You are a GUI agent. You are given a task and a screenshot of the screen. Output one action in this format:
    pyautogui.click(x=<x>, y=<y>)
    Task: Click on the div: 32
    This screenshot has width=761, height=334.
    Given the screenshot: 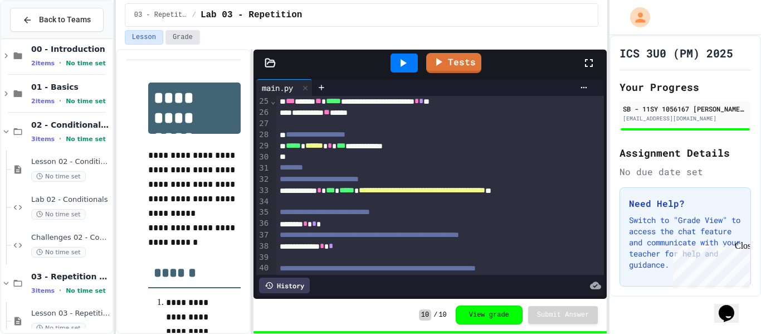 What is the action you would take?
    pyautogui.click(x=263, y=179)
    